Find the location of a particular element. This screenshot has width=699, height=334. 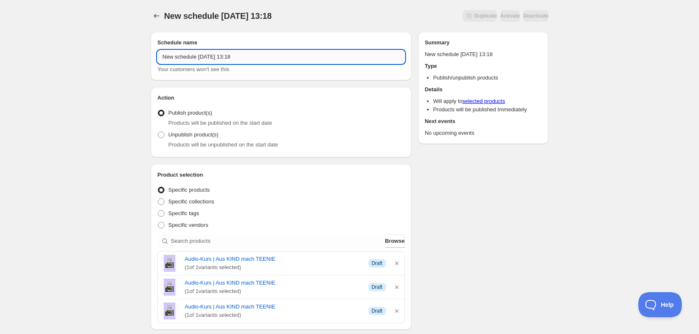

h2: Details is located at coordinates (483, 90).